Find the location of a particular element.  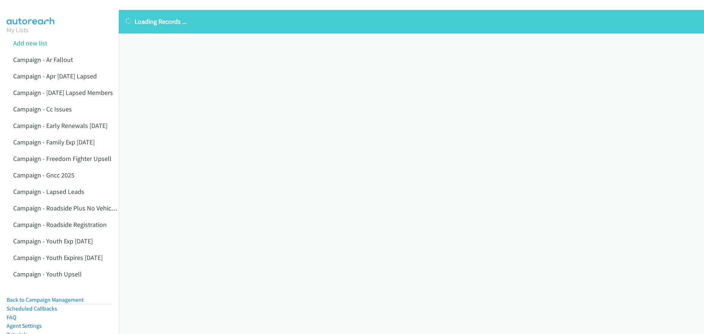

a: Back to Campaign Management is located at coordinates (45, 300).